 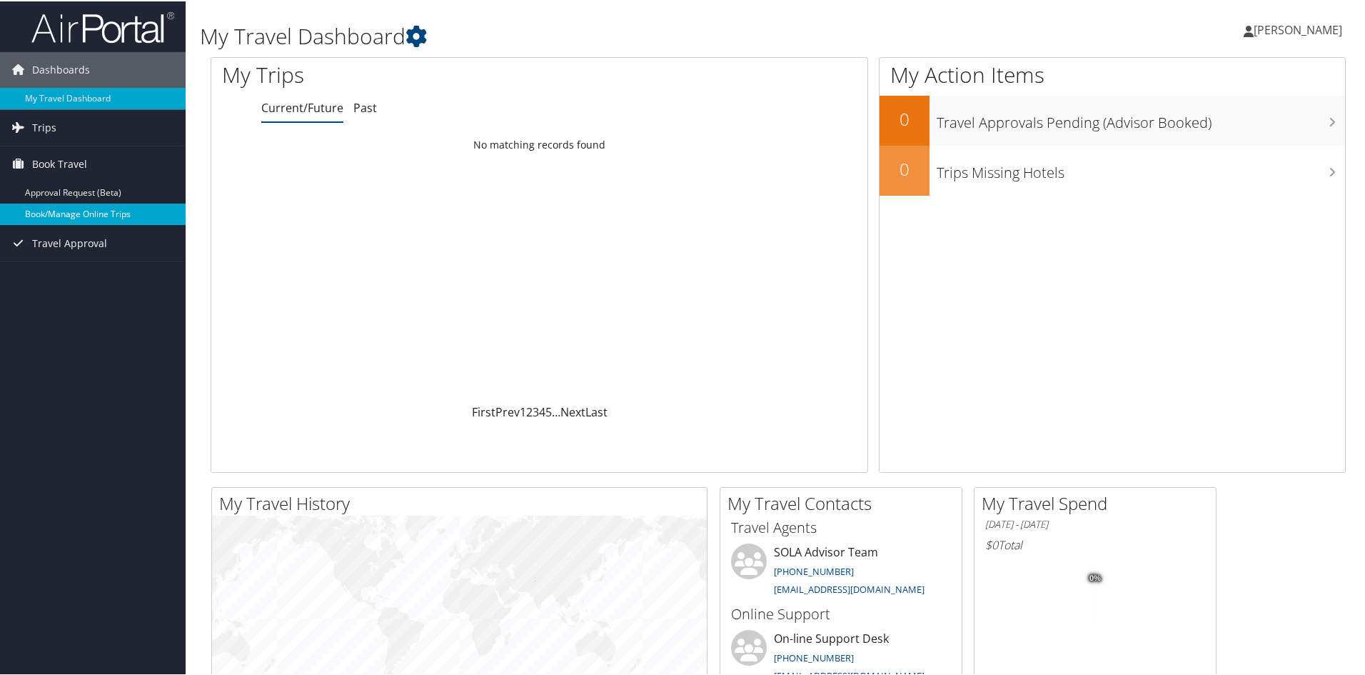 What do you see at coordinates (992, 543) in the screenshot?
I see `span: $0` at bounding box center [992, 543].